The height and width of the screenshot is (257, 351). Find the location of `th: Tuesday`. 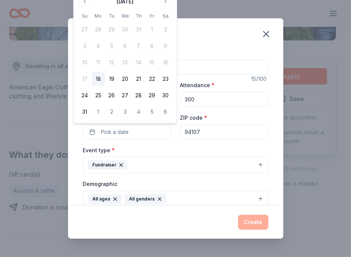

th: Tuesday is located at coordinates (112, 16).